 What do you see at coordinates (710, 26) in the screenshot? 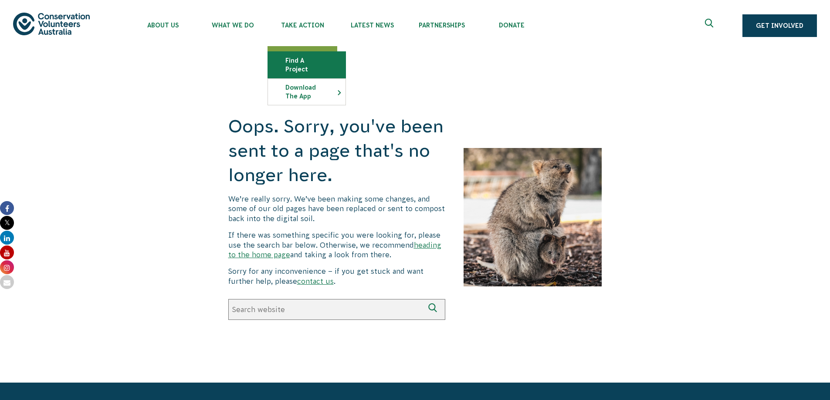
I see `span: Expand search box` at bounding box center [710, 26].